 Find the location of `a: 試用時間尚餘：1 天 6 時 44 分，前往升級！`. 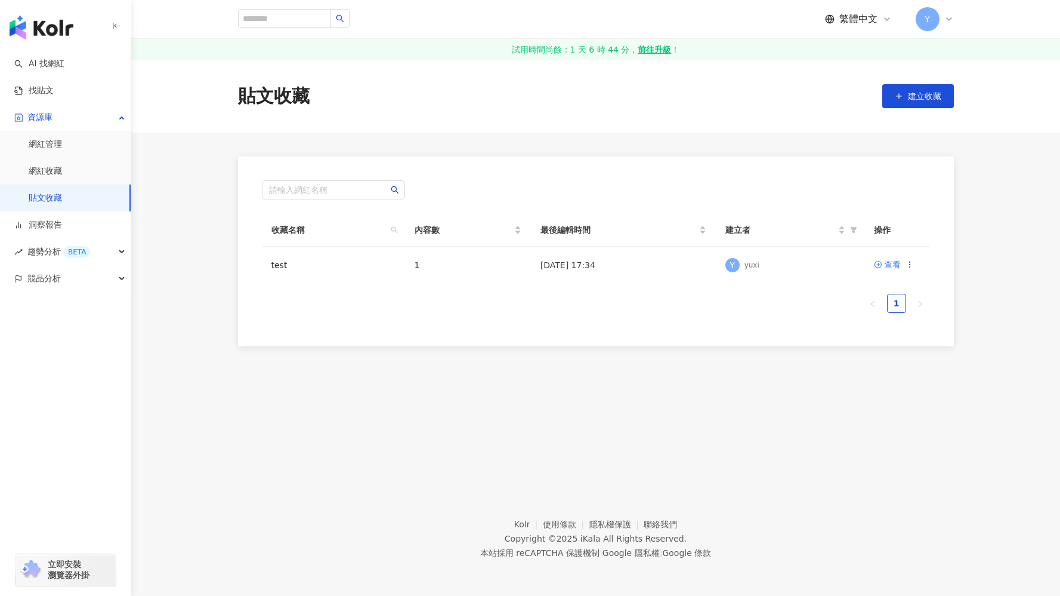

a: 試用時間尚餘：1 天 6 時 44 分，前往升級！ is located at coordinates (596, 50).